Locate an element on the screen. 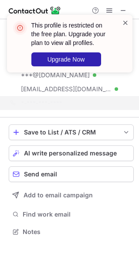  button: AI write personalized message is located at coordinates (71, 153).